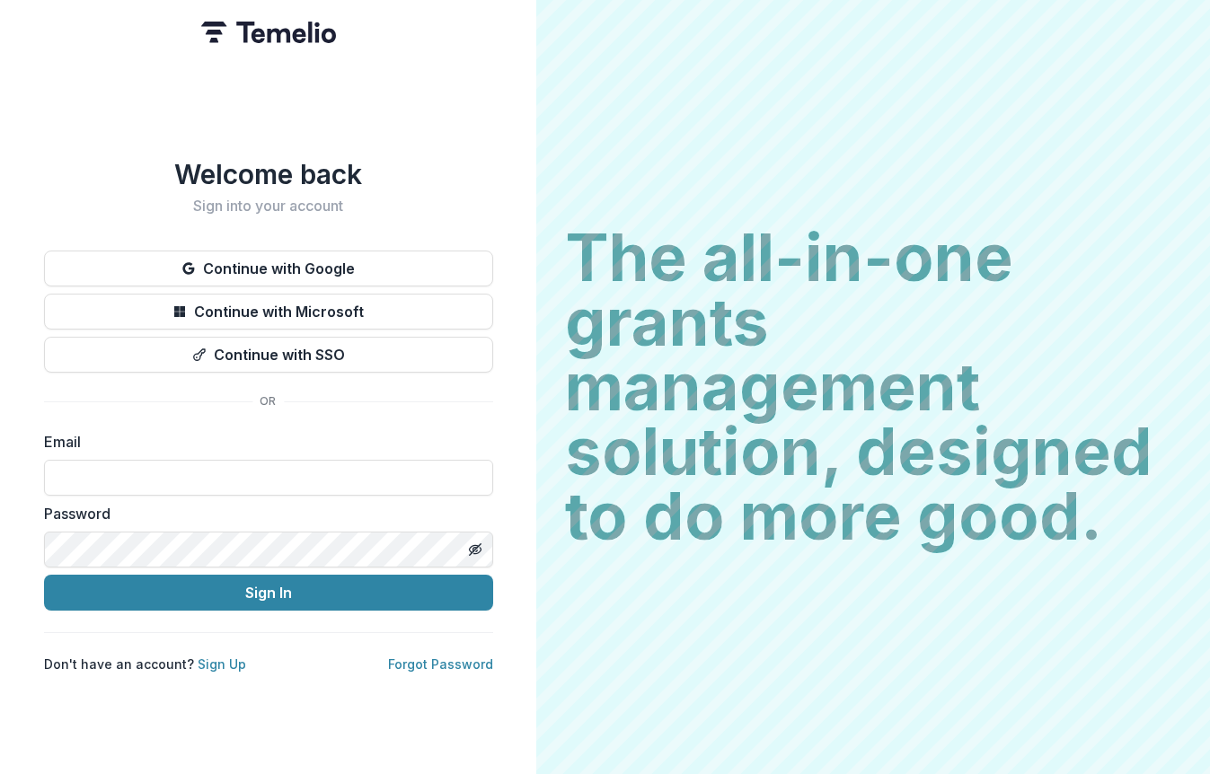 The image size is (1210, 774). What do you see at coordinates (440, 664) in the screenshot?
I see `a: Forgot Password` at bounding box center [440, 664].